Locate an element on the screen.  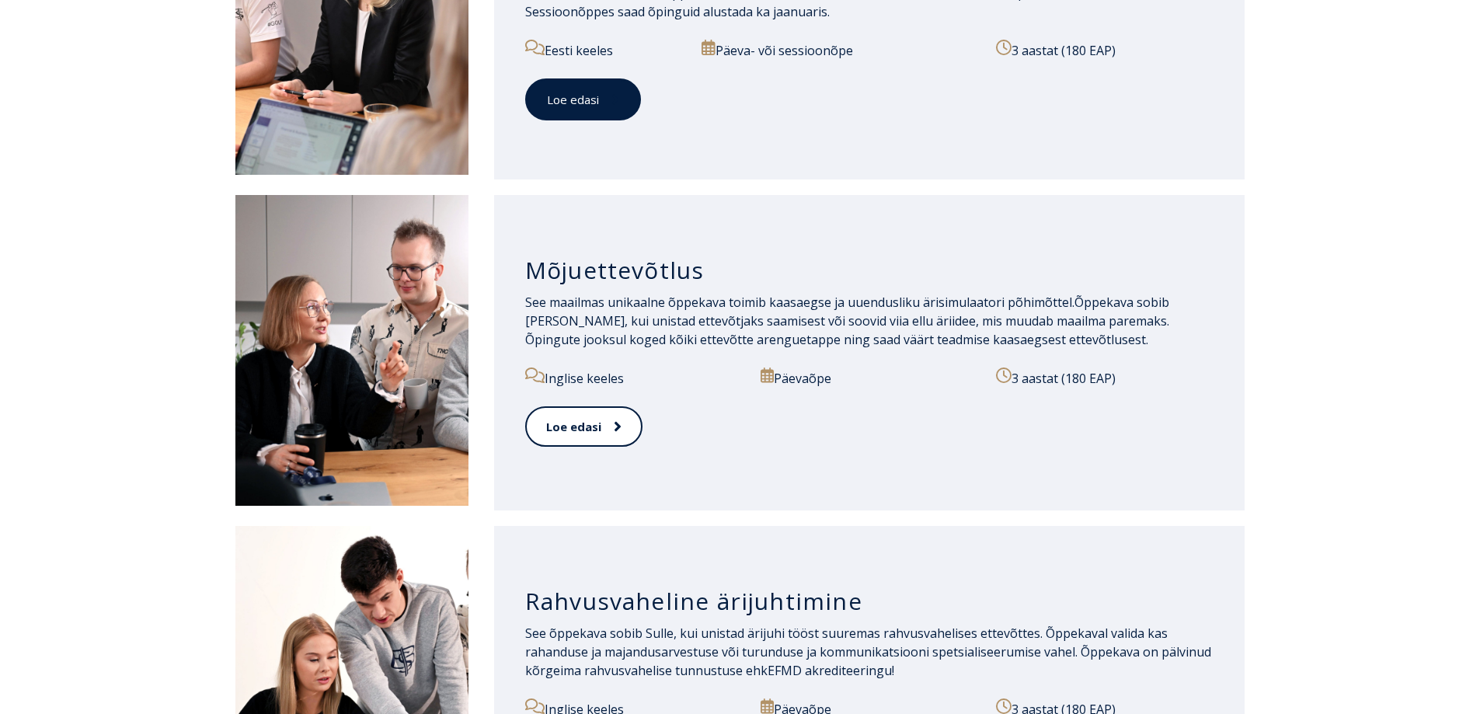
h3: Rahvusvaheline ärijuhtimine is located at coordinates (870, 601).